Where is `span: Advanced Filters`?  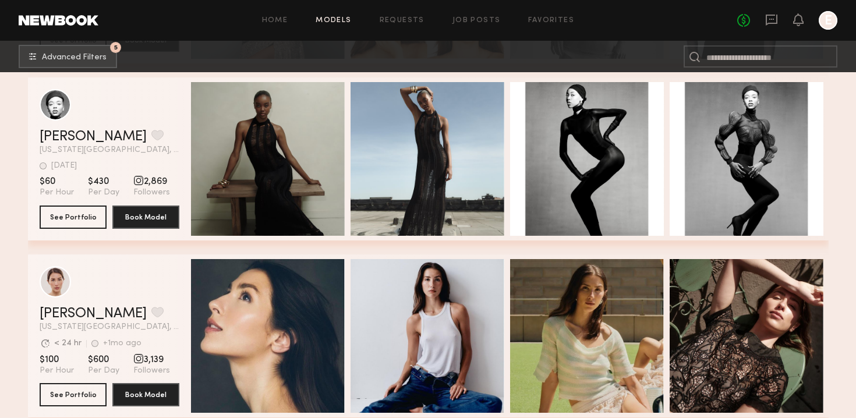 span: Advanced Filters is located at coordinates (74, 58).